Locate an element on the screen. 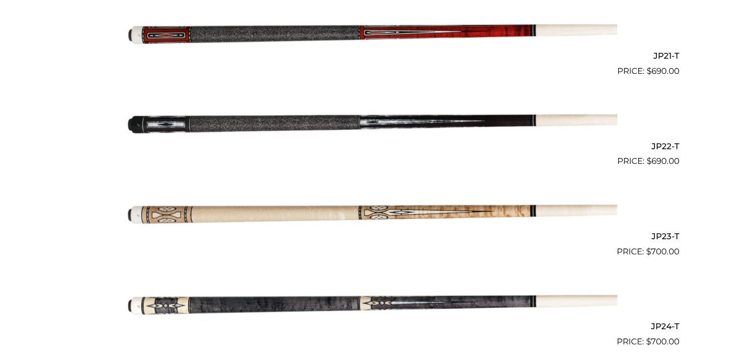  h2: JP21-T is located at coordinates (370, 56).